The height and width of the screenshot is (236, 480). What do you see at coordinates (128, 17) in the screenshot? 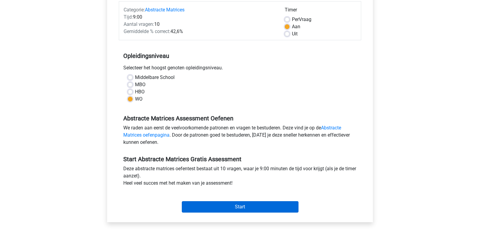
I see `span: Tijd:` at bounding box center [128, 17].